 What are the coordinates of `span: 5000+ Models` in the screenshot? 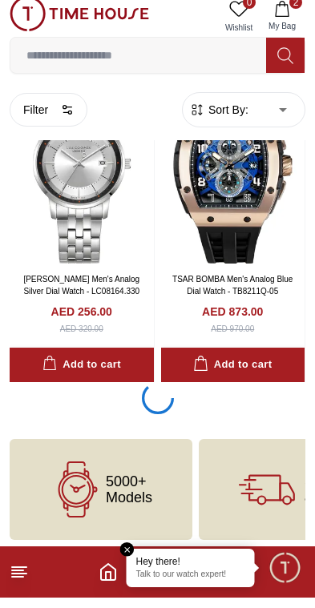 It's located at (129, 500).